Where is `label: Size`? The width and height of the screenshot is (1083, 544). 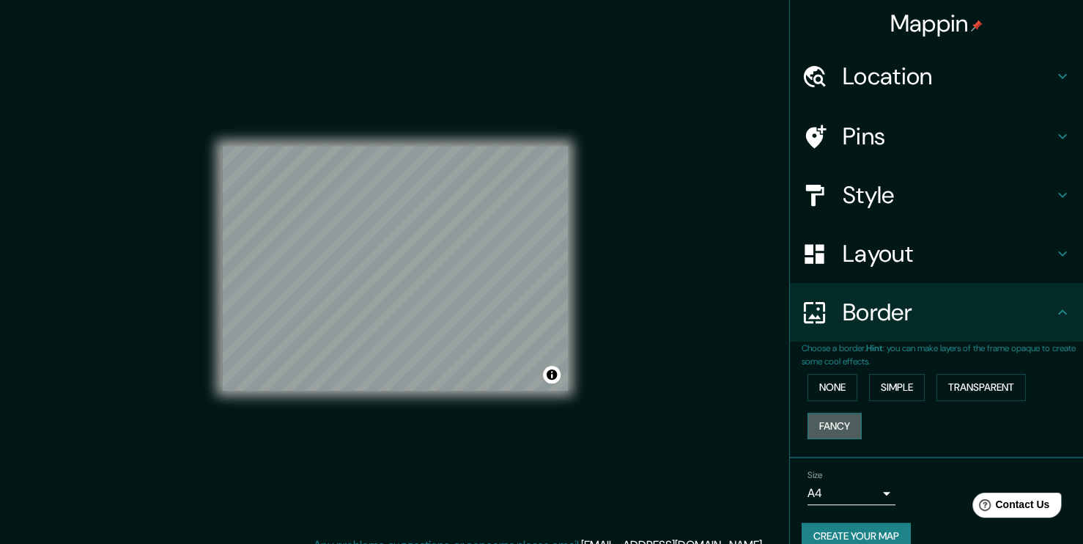
label: Size is located at coordinates (815, 475).